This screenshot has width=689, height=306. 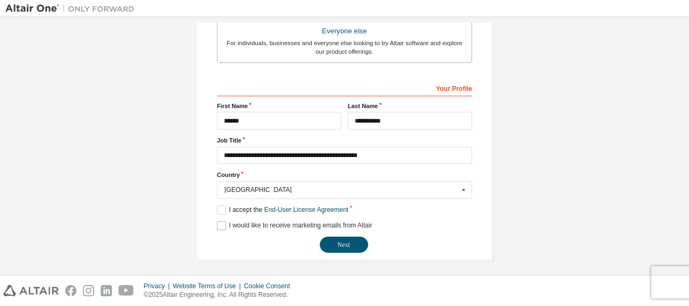 What do you see at coordinates (208, 287) in the screenshot?
I see `div: Website Terms of Use` at bounding box center [208, 287].